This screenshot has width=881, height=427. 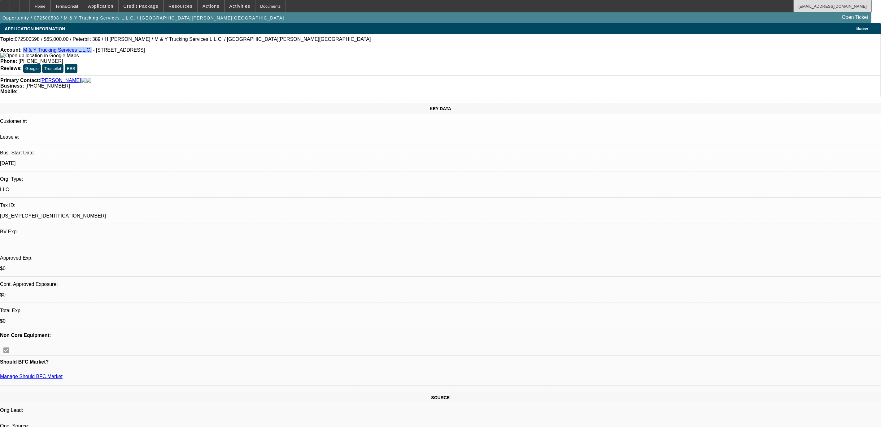 I want to click on button: Application, so click(x=101, y=6).